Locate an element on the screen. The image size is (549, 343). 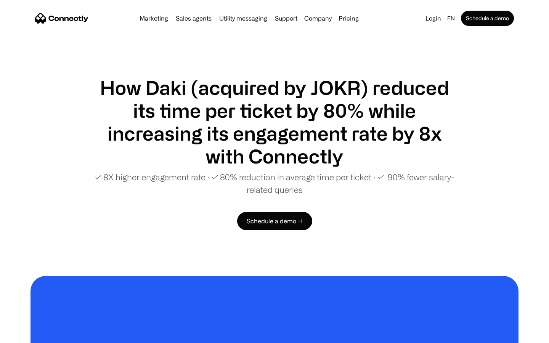
a: Support is located at coordinates (286, 18).